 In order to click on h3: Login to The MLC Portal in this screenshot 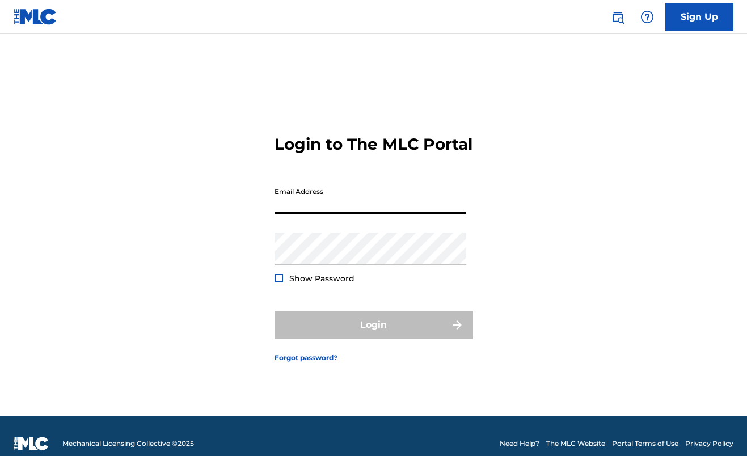, I will do `click(373, 144)`.